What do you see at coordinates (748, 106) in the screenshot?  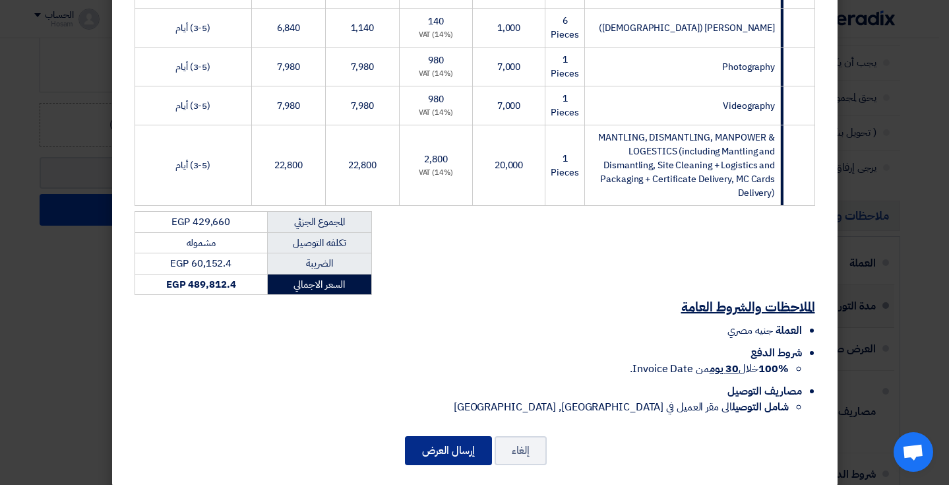 I see `span: Videography` at bounding box center [748, 106].